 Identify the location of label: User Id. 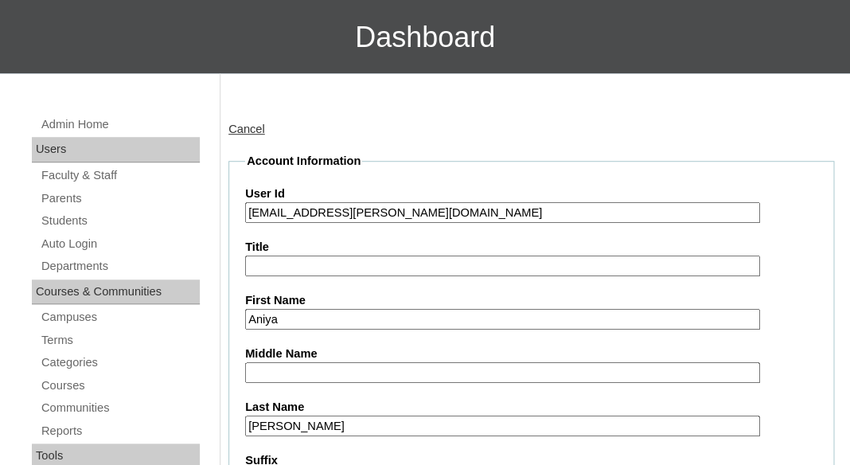
(531, 193).